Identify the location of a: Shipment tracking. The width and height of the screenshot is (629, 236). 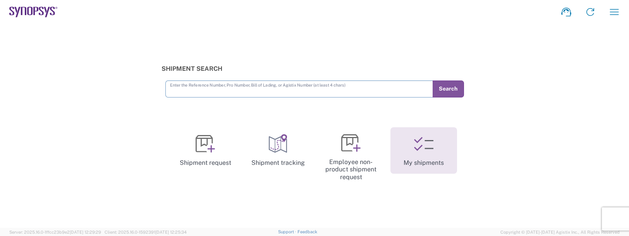
(278, 151).